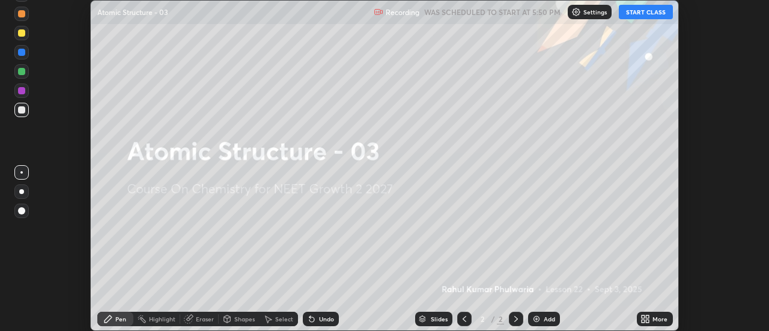 The height and width of the screenshot is (331, 769). Describe the element at coordinates (205, 319) in the screenshot. I see `div: Eraser` at that location.